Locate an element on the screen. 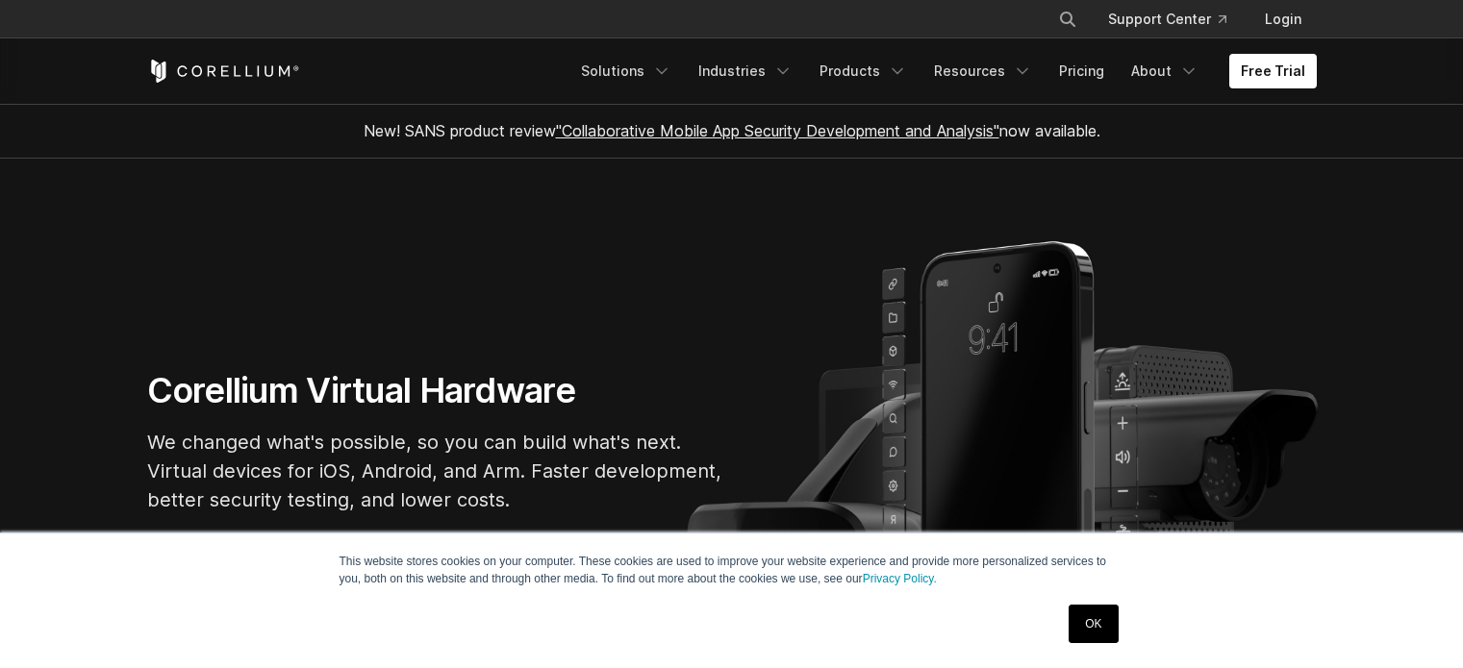 This screenshot has width=1463, height=668. span: New! SANS product review now available. is located at coordinates (732, 131).